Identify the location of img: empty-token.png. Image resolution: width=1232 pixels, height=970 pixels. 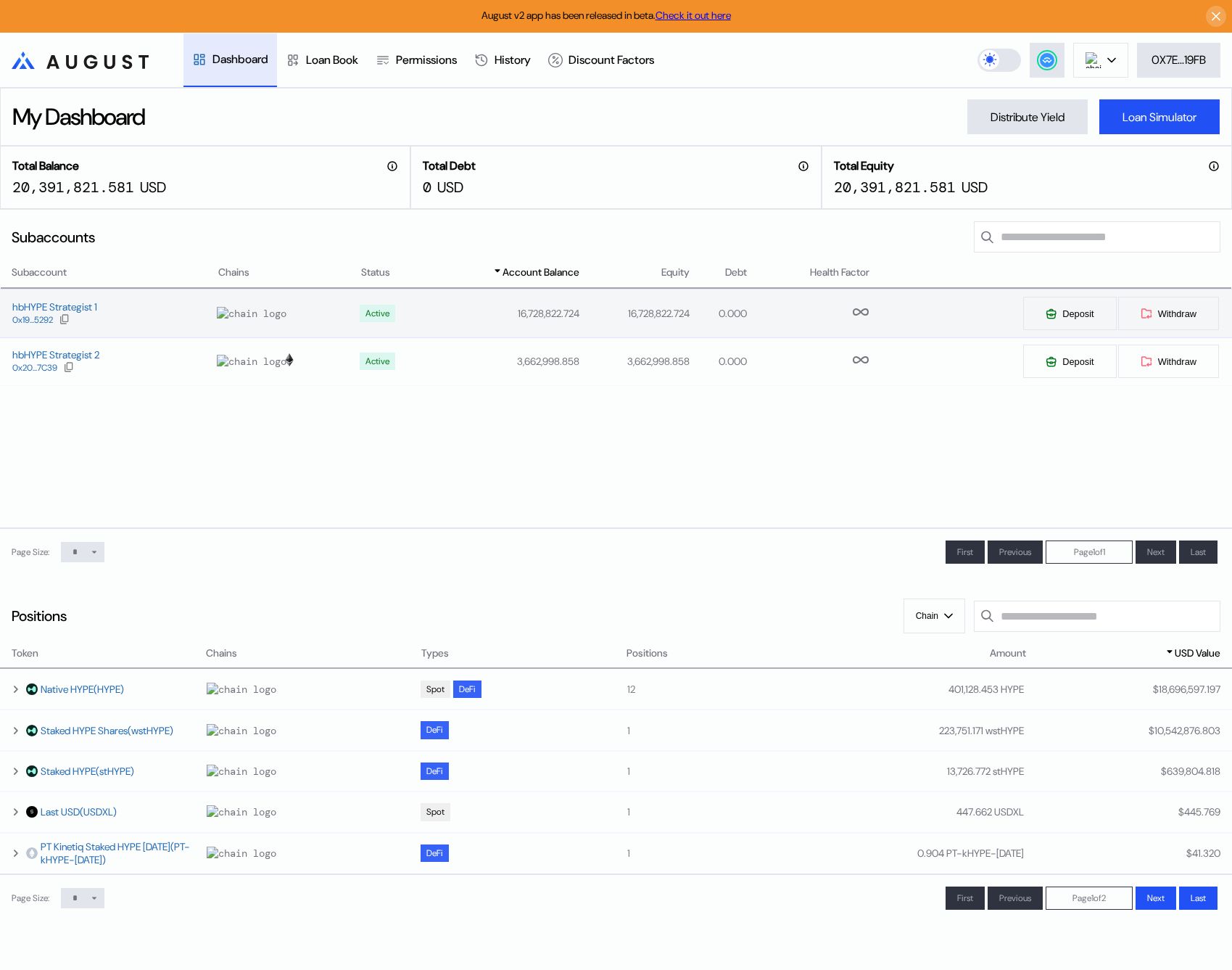
(32, 853).